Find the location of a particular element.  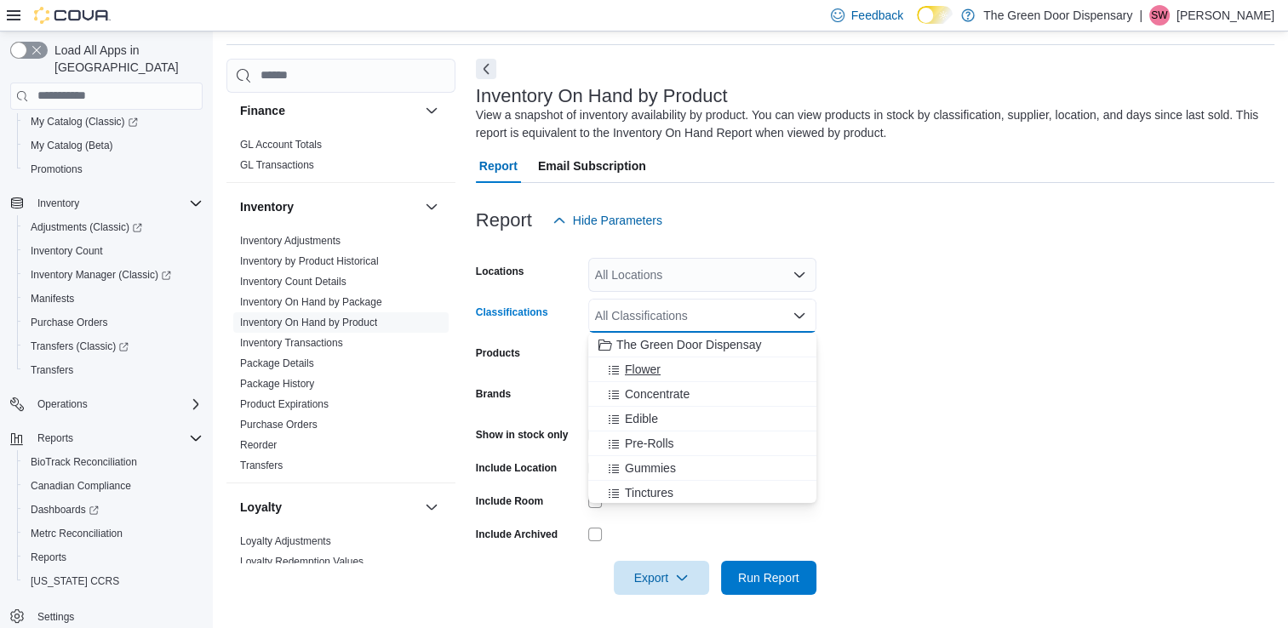

label: Brands is located at coordinates (493, 394).